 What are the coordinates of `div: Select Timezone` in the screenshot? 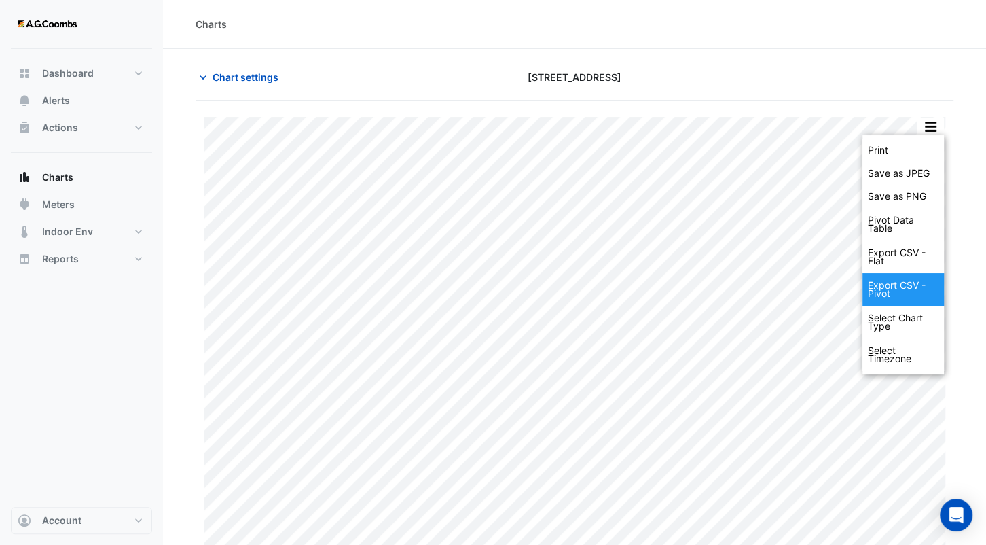 It's located at (903, 354).